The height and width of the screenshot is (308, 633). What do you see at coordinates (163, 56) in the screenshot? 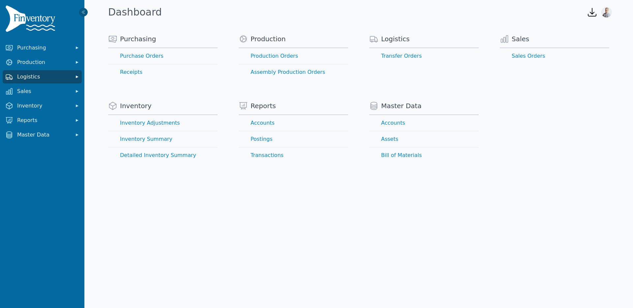
I see `a: Purchase Orders` at bounding box center [163, 56].